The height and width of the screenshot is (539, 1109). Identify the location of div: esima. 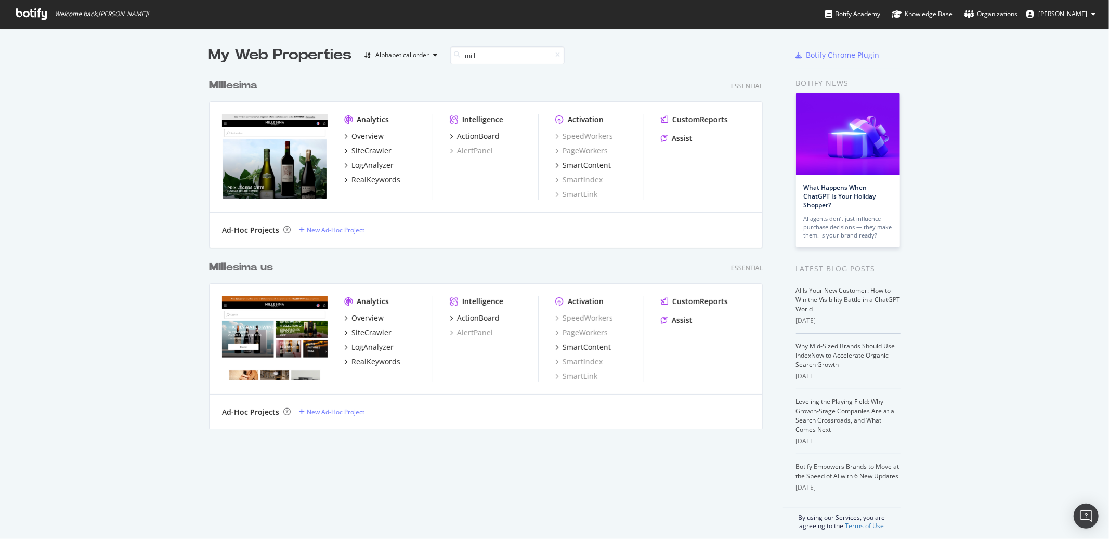
(233, 85).